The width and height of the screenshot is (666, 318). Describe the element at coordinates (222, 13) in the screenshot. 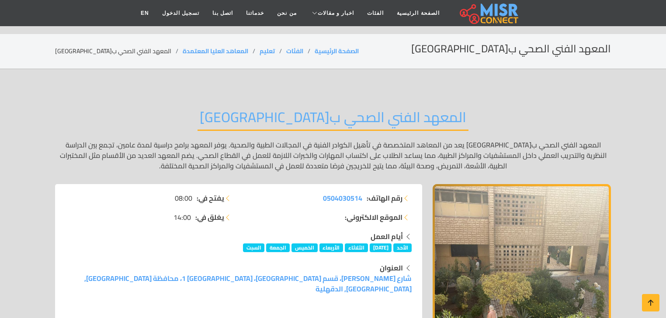

I see `a: اتصل بنا` at that location.